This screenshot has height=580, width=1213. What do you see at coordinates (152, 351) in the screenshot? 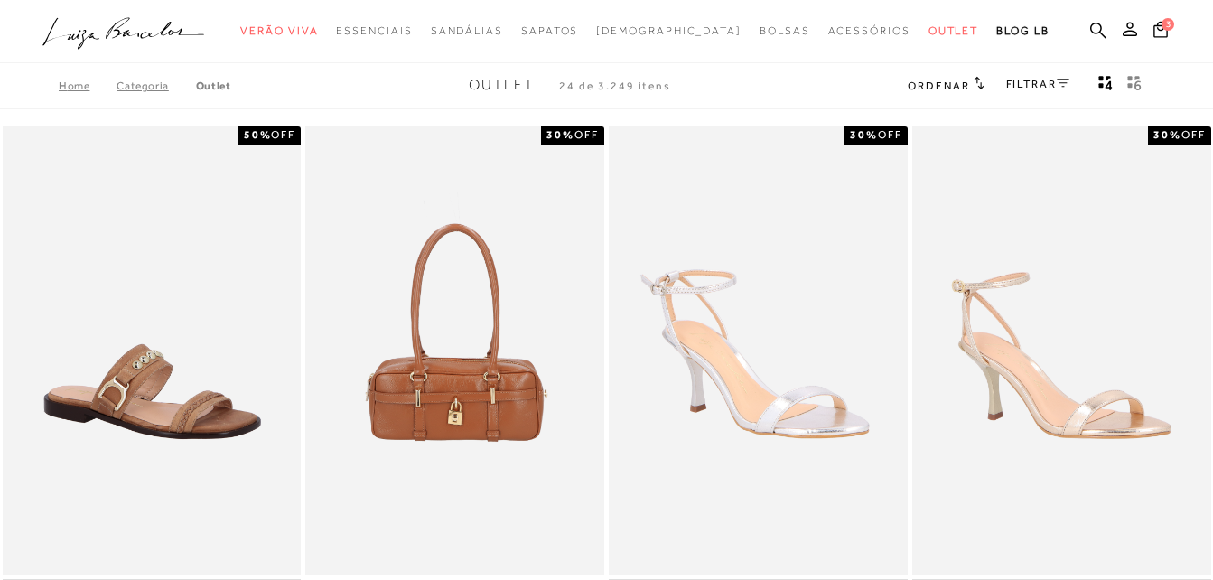
I see `a: RASTEIRA WESTERN EM COURO MARROM AMARULA RASTEIRA WESTERN EM COURO MARROM AMARULA` at bounding box center [152, 351].